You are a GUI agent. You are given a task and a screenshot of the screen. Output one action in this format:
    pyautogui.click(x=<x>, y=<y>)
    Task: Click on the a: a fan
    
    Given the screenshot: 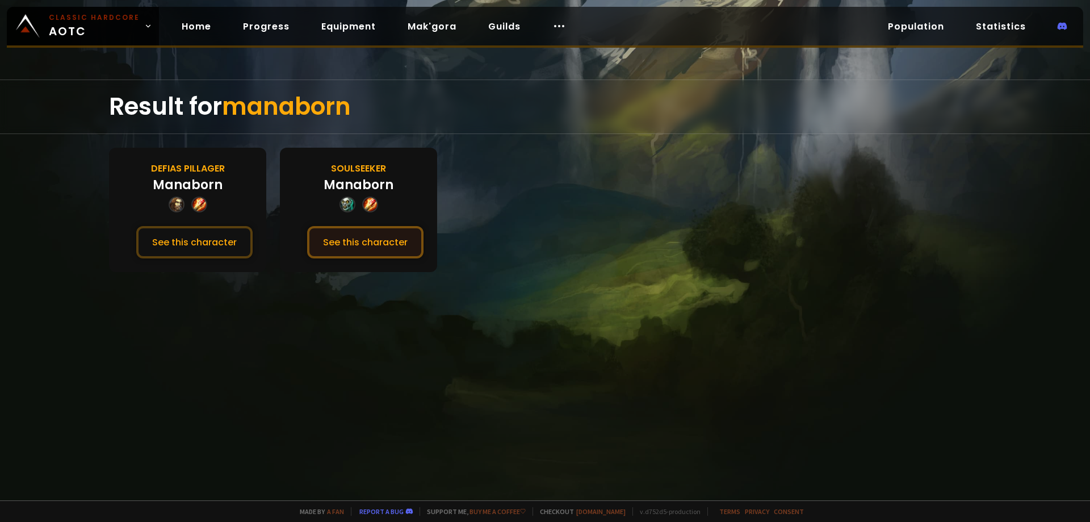 What is the action you would take?
    pyautogui.click(x=336, y=511)
    